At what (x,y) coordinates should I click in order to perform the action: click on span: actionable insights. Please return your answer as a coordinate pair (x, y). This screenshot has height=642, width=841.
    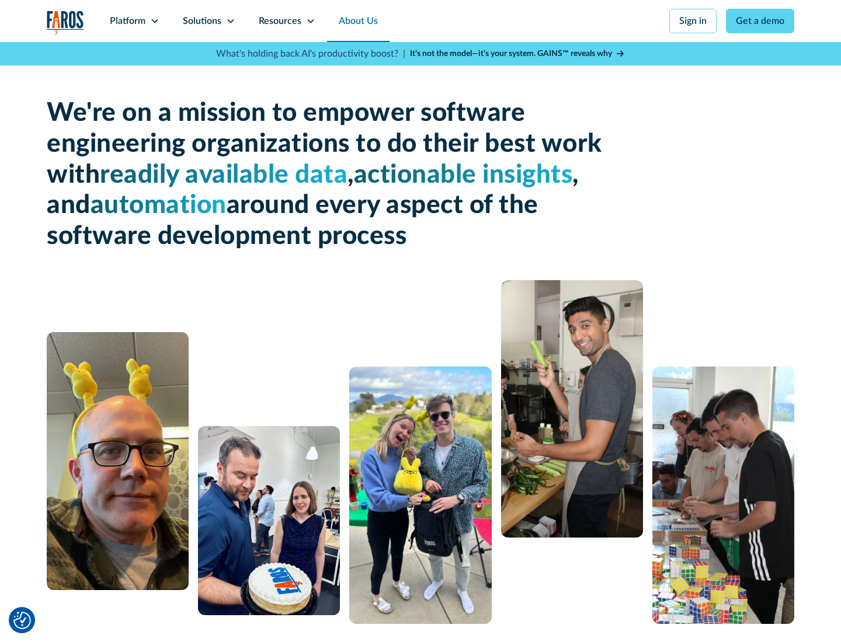
    Looking at the image, I should click on (463, 175).